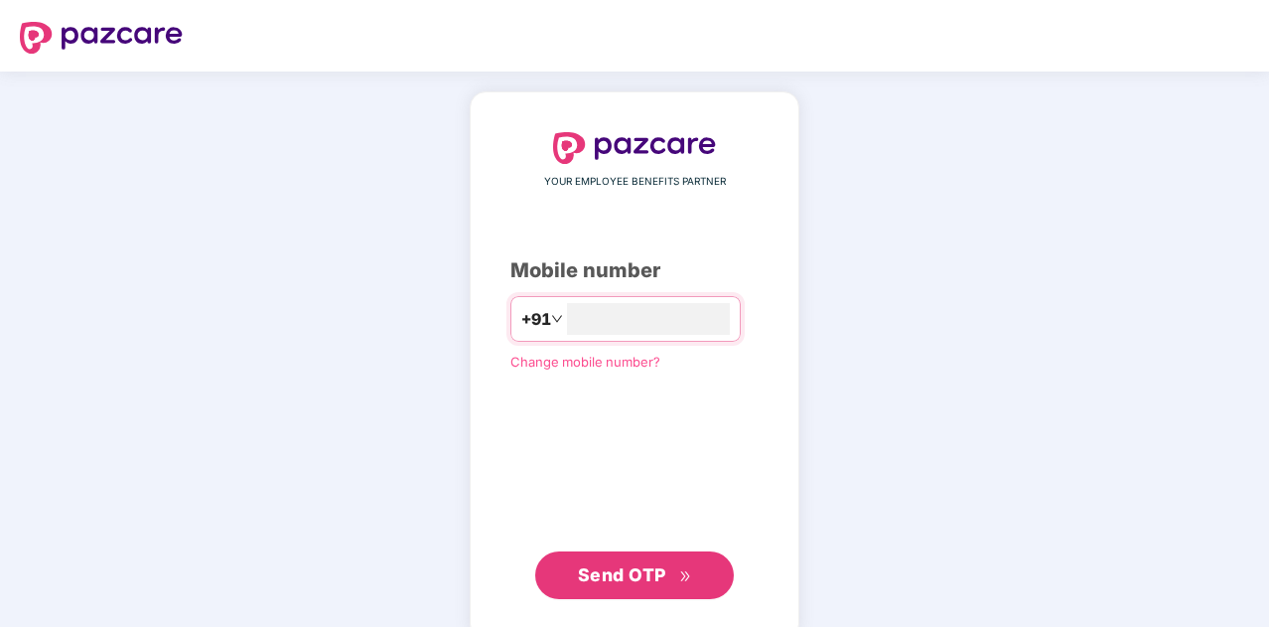 Image resolution: width=1269 pixels, height=627 pixels. Describe the element at coordinates (635, 575) in the screenshot. I see `button: Send OTPdouble-right` at that location.